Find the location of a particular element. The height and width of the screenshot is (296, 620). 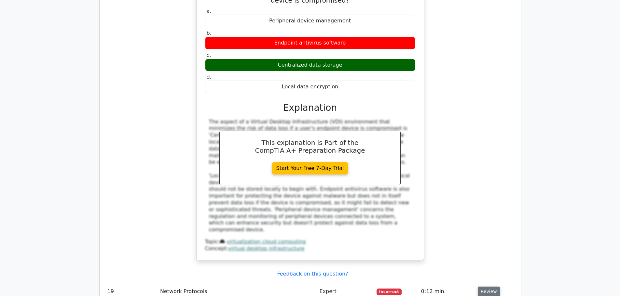

div: Concept: is located at coordinates (310, 249).